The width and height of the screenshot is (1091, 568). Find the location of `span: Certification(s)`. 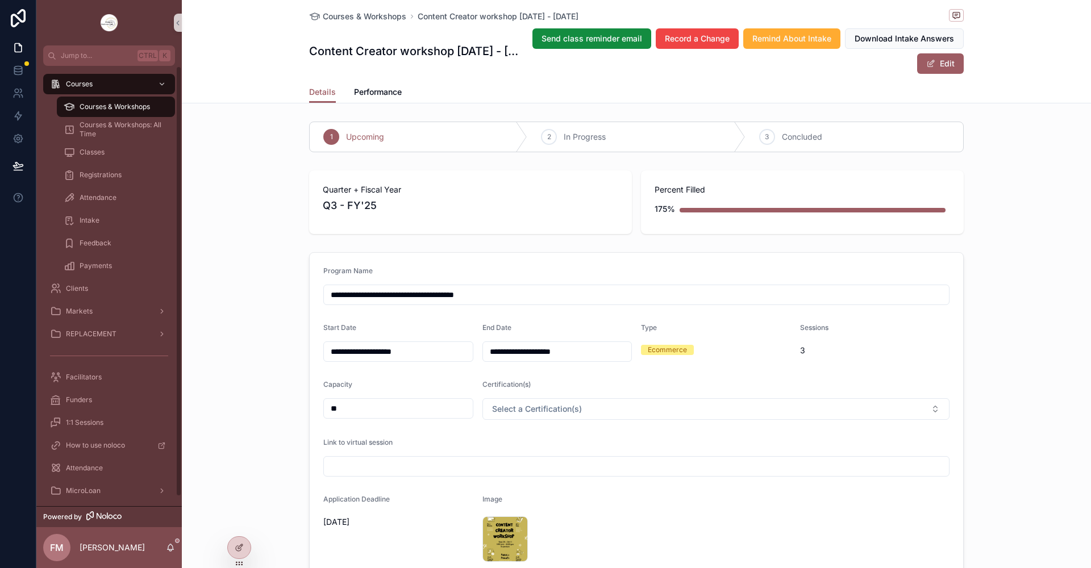

span: Certification(s) is located at coordinates (506, 384).